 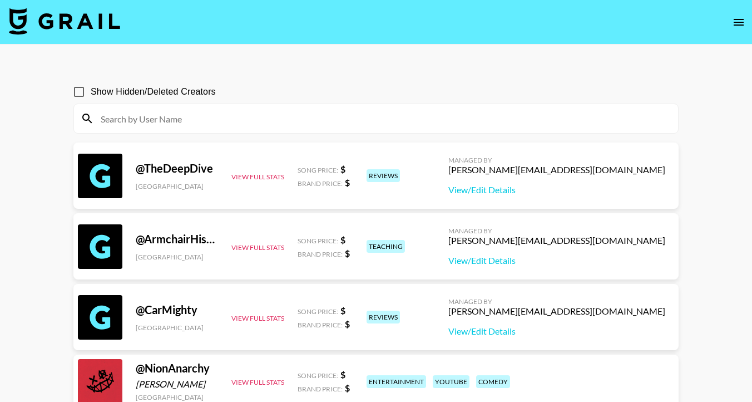 What do you see at coordinates (493, 381) in the screenshot?
I see `div: comedy` at bounding box center [493, 381].